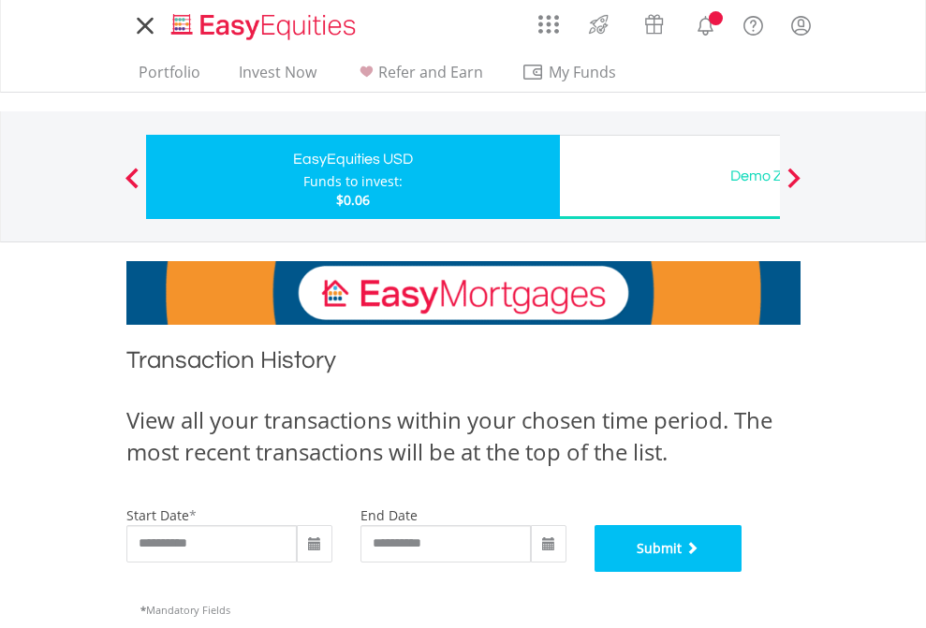 This screenshot has width=926, height=628. What do you see at coordinates (654, 22) in the screenshot?
I see `a: Vouchers` at bounding box center [654, 22].